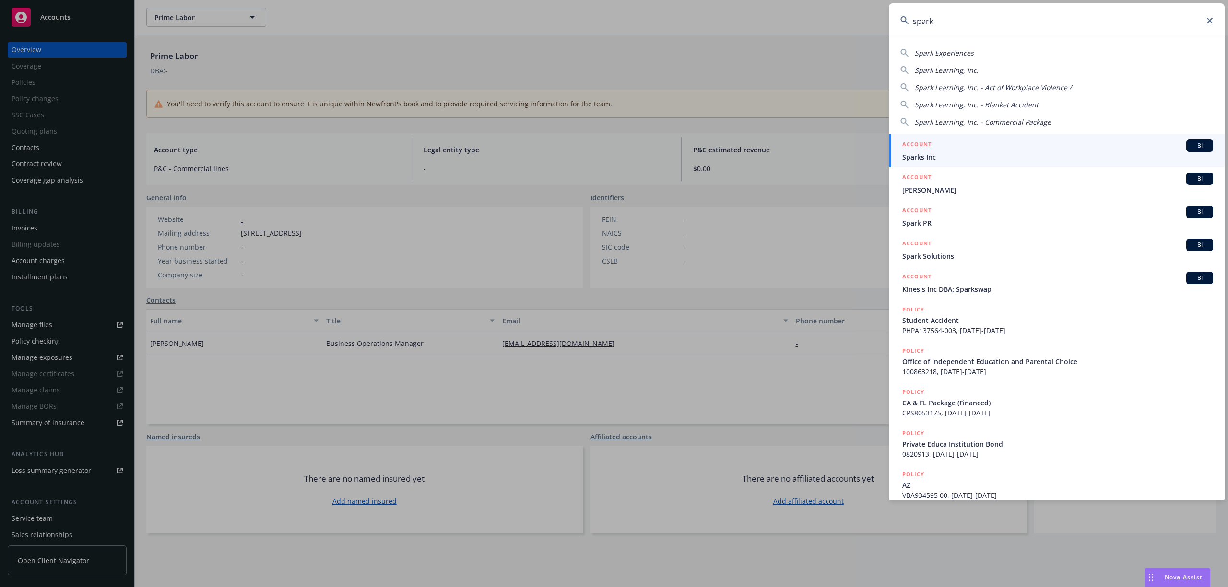 This screenshot has width=1228, height=587. Describe the element at coordinates (1057, 157) in the screenshot. I see `span: Sparks Inc` at that location.